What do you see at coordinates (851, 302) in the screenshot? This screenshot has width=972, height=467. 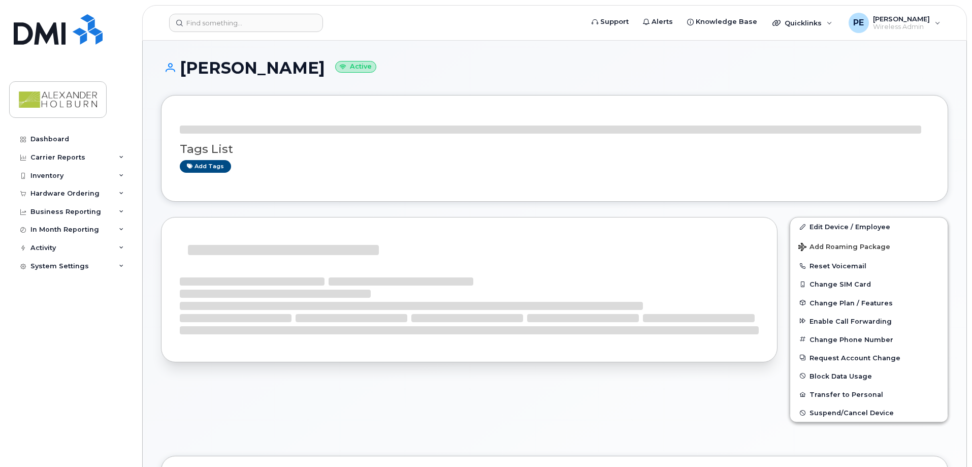 I see `span: Change Plan / Features` at bounding box center [851, 302].